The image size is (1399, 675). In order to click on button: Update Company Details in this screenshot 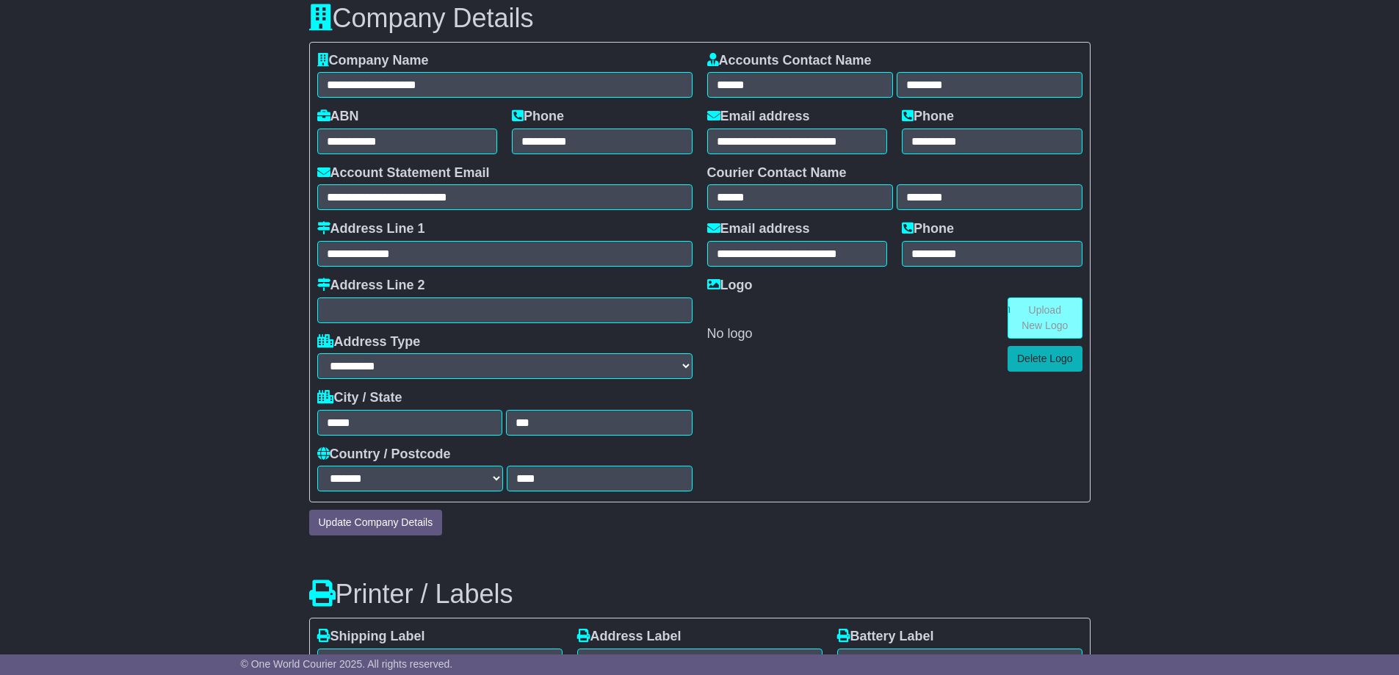, I will do `click(376, 522)`.